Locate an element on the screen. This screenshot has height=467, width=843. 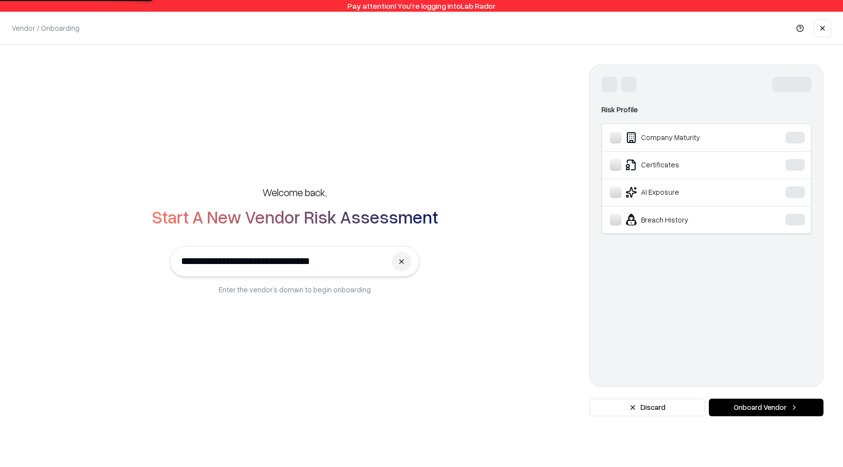
h2: Start A New Vendor Risk Assessment is located at coordinates (295, 217).